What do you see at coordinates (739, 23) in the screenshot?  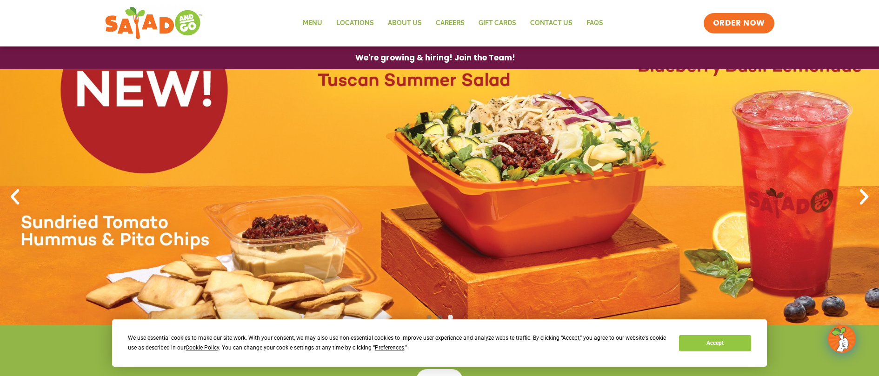 I see `a: ORDER NOW` at bounding box center [739, 23].